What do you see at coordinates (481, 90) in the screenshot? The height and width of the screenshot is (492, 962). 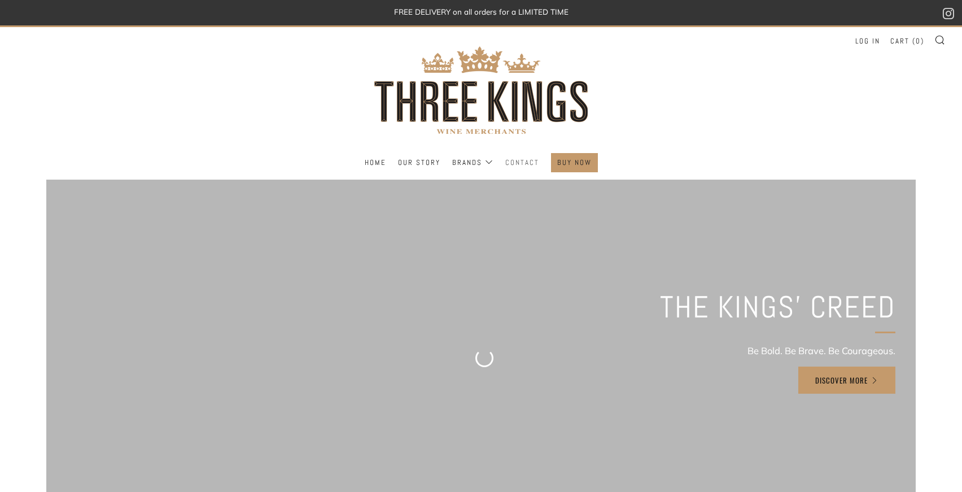 I see `img: three kings wine merchants` at bounding box center [481, 90].